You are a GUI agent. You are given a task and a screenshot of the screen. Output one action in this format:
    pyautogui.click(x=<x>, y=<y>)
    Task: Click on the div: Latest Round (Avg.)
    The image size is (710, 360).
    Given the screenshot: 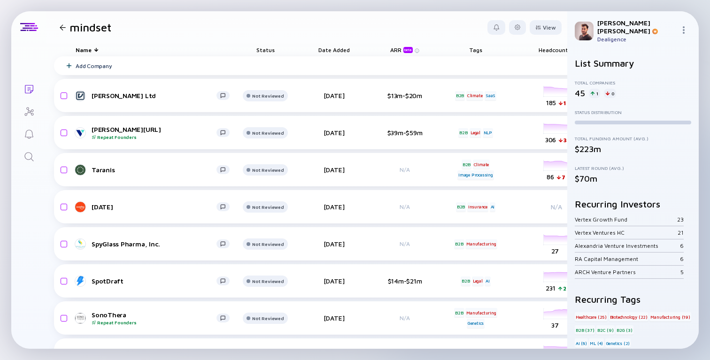 What is the action you would take?
    pyautogui.click(x=633, y=168)
    